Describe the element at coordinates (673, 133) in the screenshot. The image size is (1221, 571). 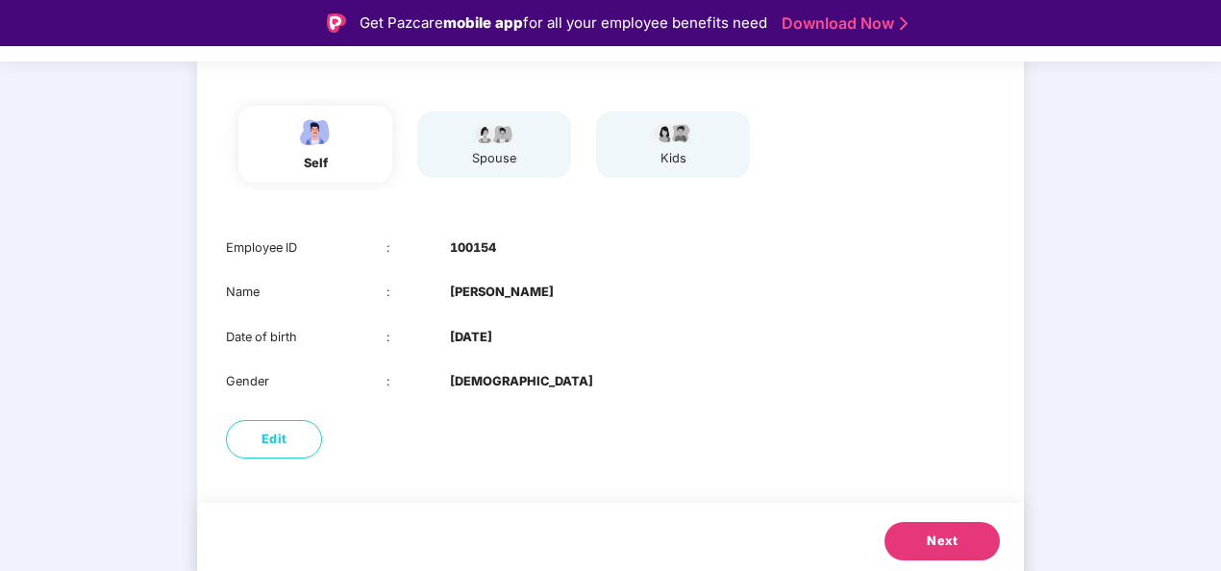
I see `img: svg+xml;base64,PHN2ZyB4bWxucz0iaHR0cDovL3d3dy53My5vcmcvMjAwMC9zdmciIHdpZHRoPSI3OS4wMzciIGhlaWdodD...` at that location.